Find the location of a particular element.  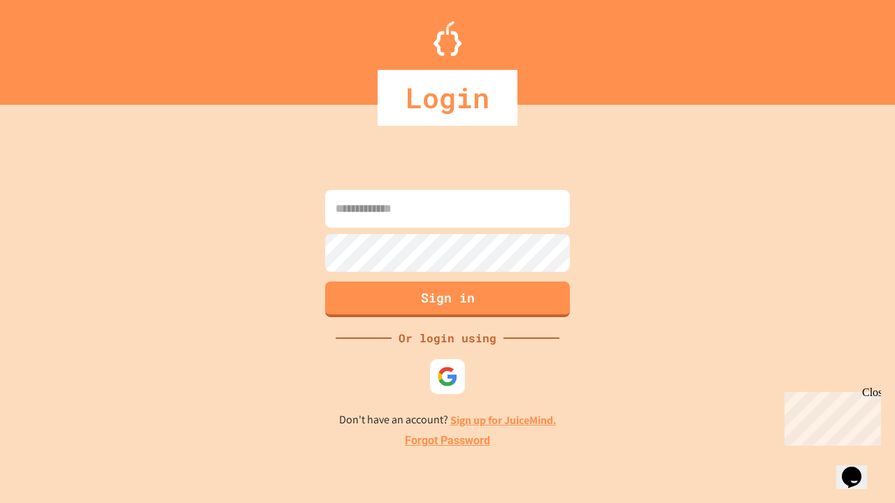

img: google-icon.svg is located at coordinates (448, 377).